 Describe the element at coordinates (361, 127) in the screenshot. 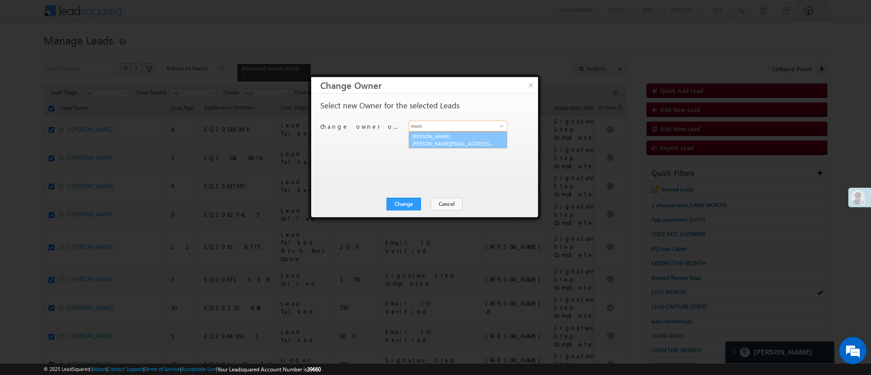

I see `p: Change owner of 25 leads to` at that location.